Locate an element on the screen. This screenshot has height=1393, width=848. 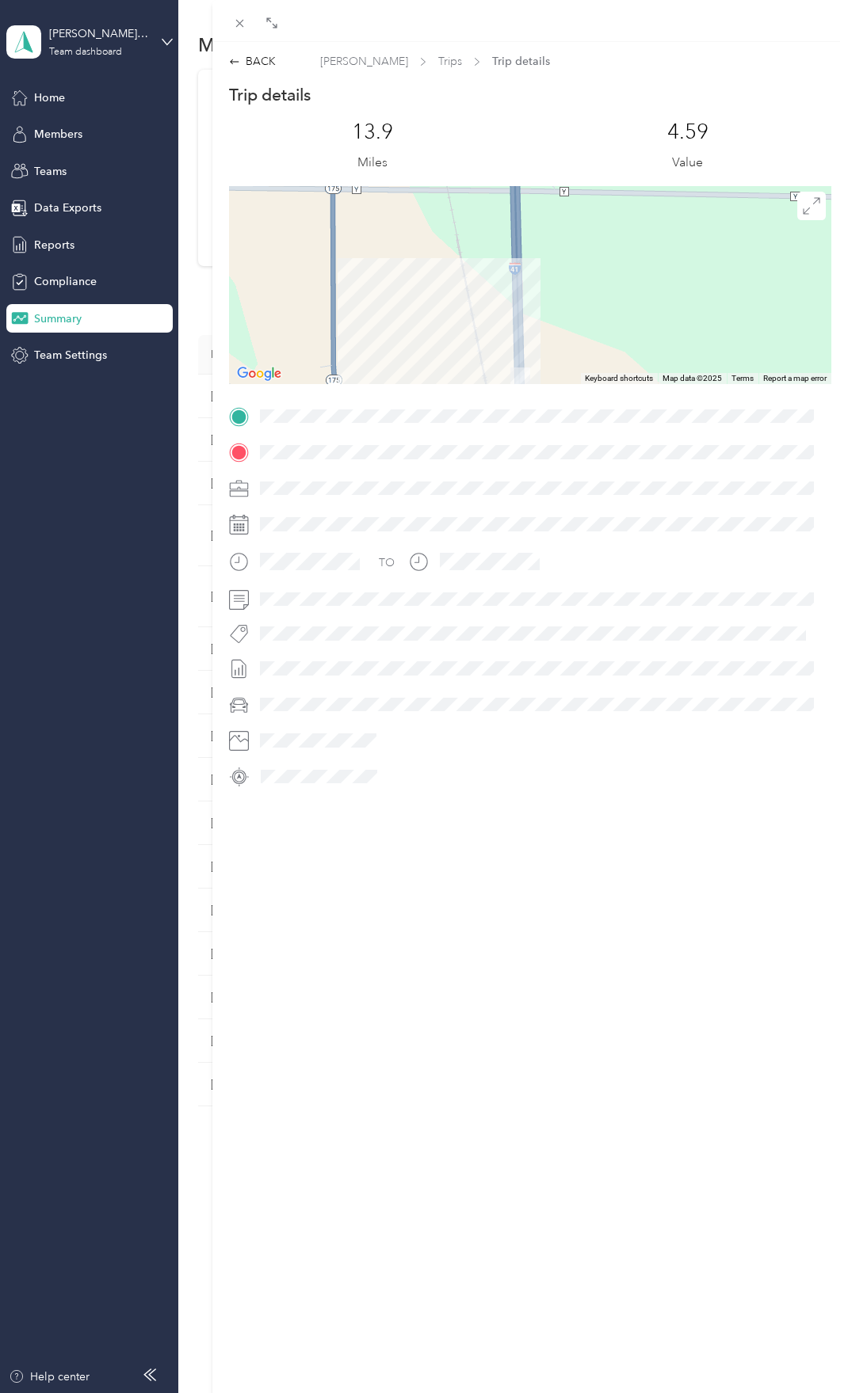
a: Open this area in Google Maps (opens a new window) is located at coordinates (259, 374).